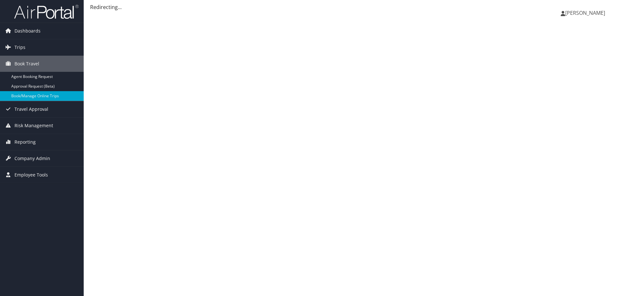 Image resolution: width=618 pixels, height=296 pixels. What do you see at coordinates (20, 47) in the screenshot?
I see `span: Trips` at bounding box center [20, 47].